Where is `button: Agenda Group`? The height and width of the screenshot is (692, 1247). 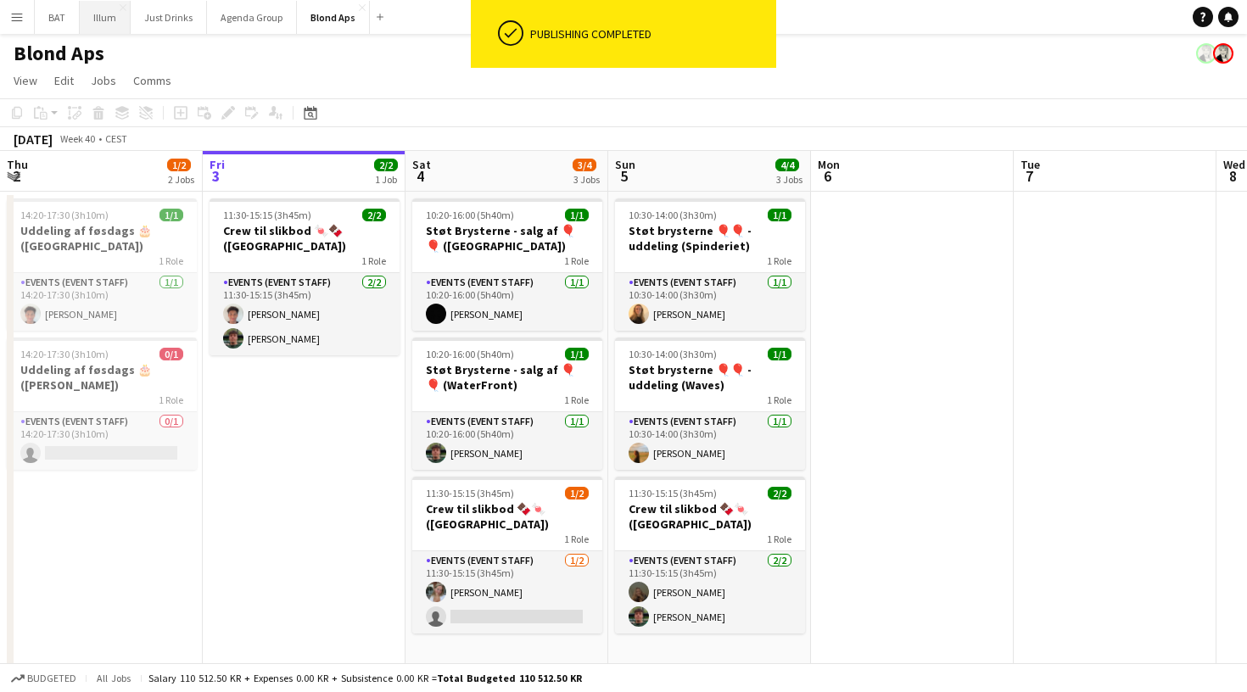 button: Agenda Group is located at coordinates (252, 17).